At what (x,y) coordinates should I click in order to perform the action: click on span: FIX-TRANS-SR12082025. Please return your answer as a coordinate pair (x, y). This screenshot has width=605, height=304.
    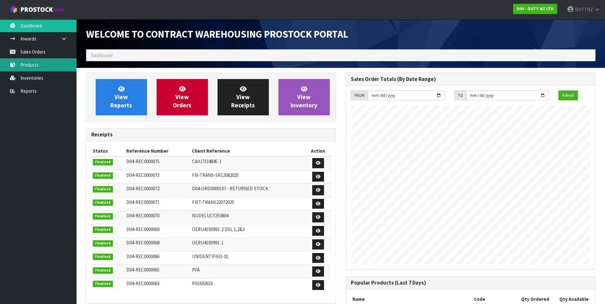
    Looking at the image, I should click on (215, 175).